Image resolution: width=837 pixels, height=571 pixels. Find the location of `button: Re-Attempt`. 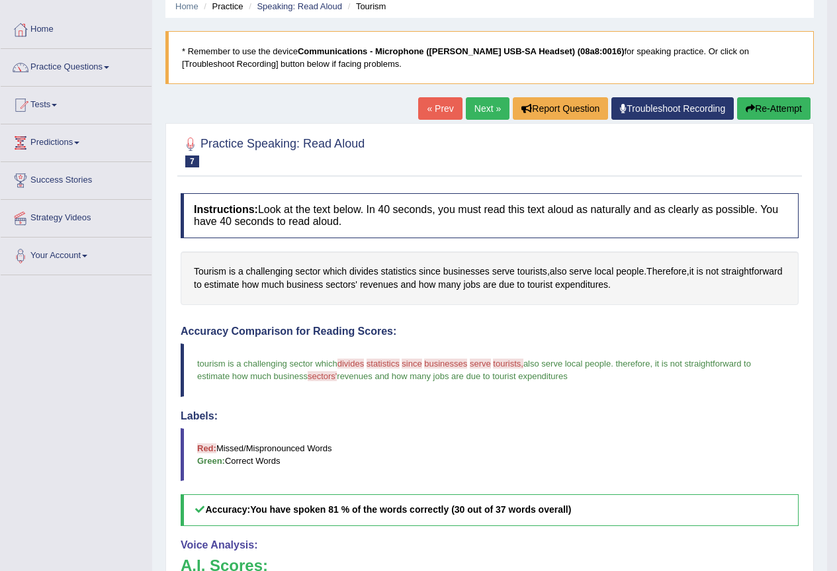

button: Re-Attempt is located at coordinates (774, 109).